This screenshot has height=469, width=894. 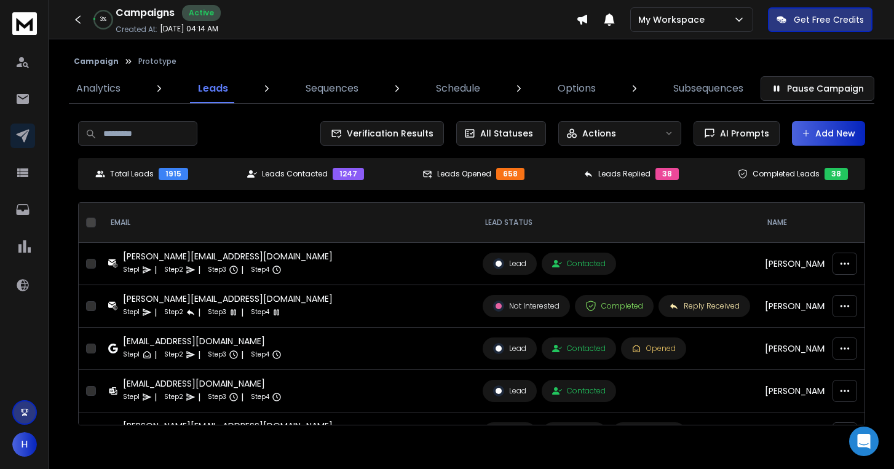 I want to click on div: Open Intercom Messenger, so click(x=864, y=442).